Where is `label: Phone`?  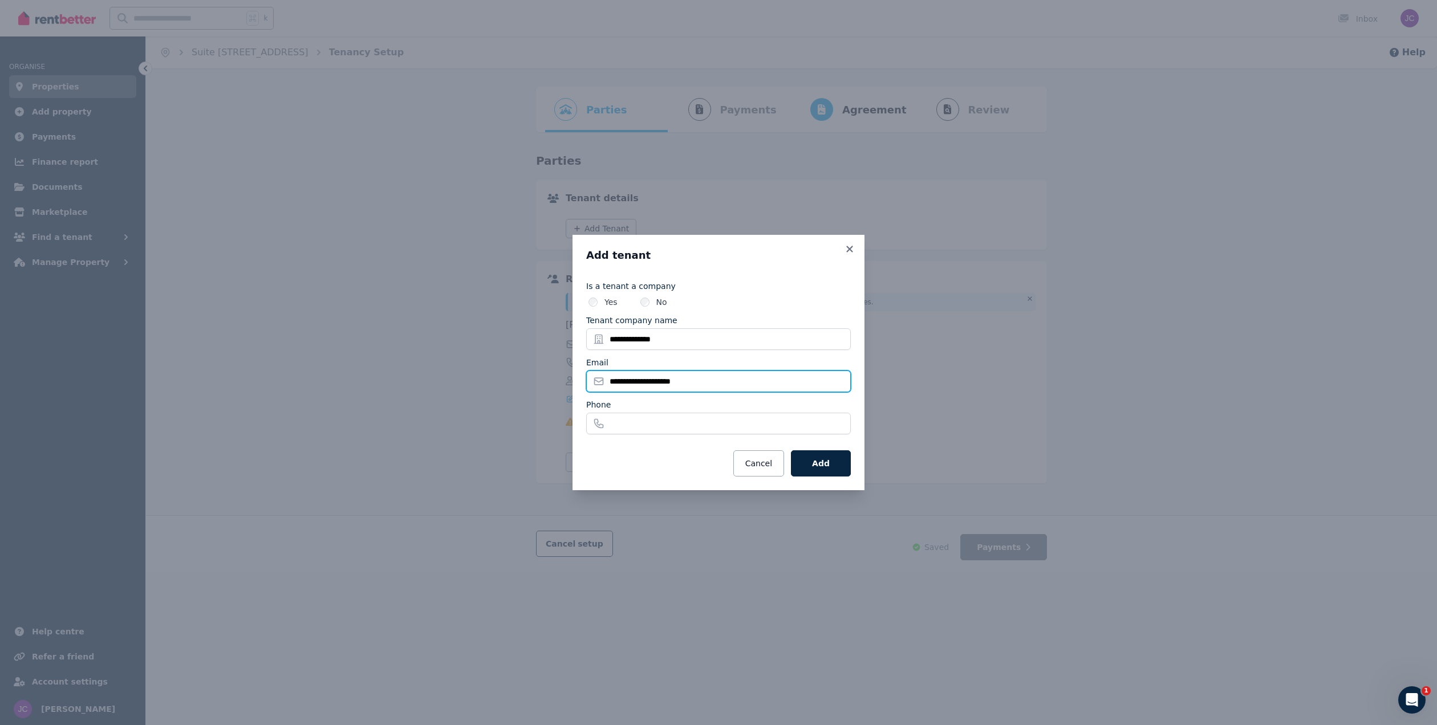 label: Phone is located at coordinates (598, 405).